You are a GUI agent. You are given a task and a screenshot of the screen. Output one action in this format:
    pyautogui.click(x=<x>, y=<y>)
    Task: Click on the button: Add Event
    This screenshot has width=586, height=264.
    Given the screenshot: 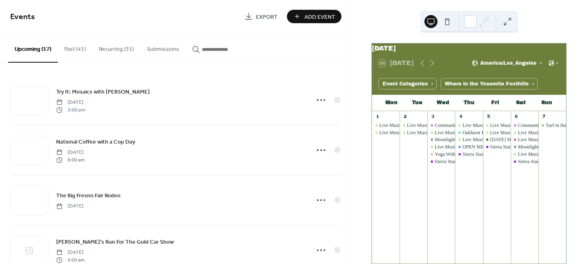 What is the action you would take?
    pyautogui.click(x=314, y=16)
    